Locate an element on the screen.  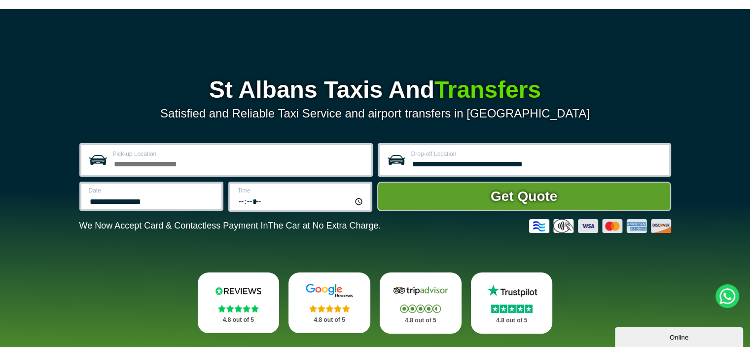
label: Pick-up Location is located at coordinates (239, 154).